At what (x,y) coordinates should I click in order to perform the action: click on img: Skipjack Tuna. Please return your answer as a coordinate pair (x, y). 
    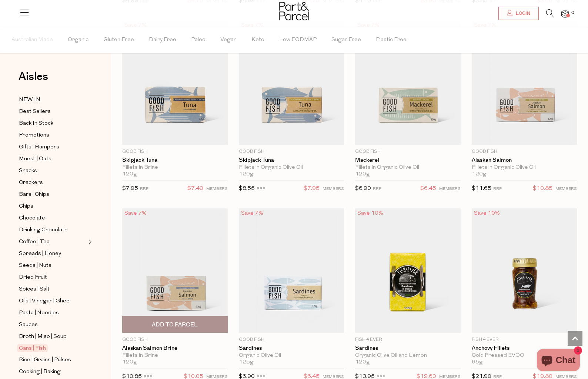
    Looking at the image, I should click on (291, 83).